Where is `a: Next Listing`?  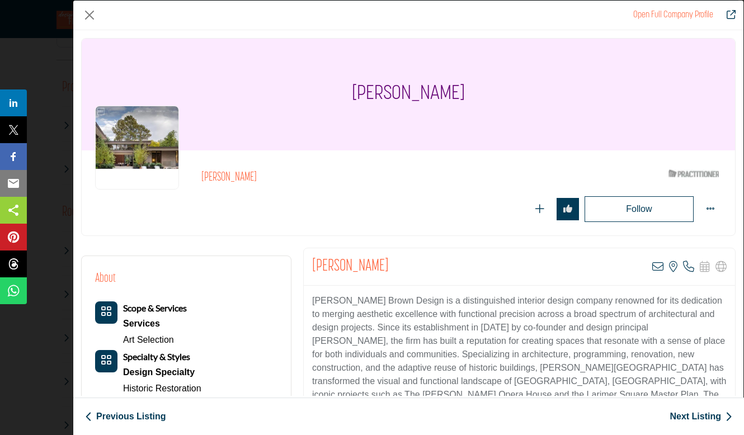
a: Next Listing is located at coordinates (701, 417).